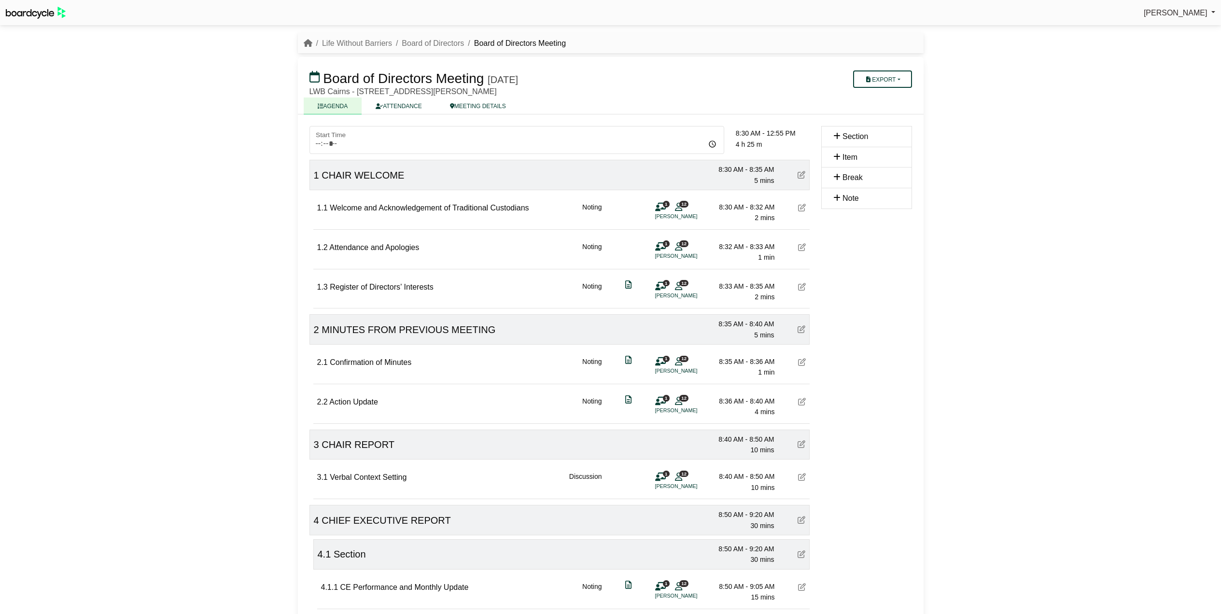 The image size is (1221, 614). Describe the element at coordinates (405, 587) in the screenshot. I see `span: CE Performance and Monthly Update` at that location.